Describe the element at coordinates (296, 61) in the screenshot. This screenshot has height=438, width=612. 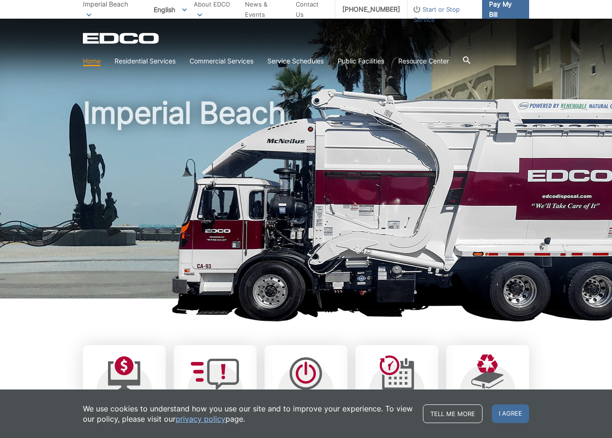
I see `a: Service Schedules` at that location.